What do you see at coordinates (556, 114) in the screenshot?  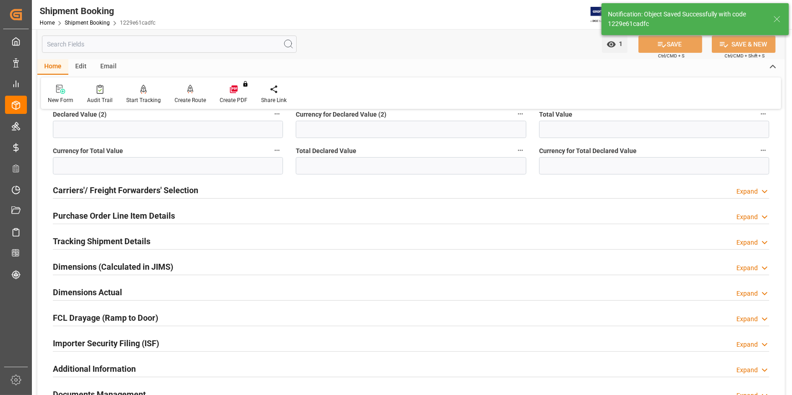 I see `span: Total Value` at bounding box center [556, 114].